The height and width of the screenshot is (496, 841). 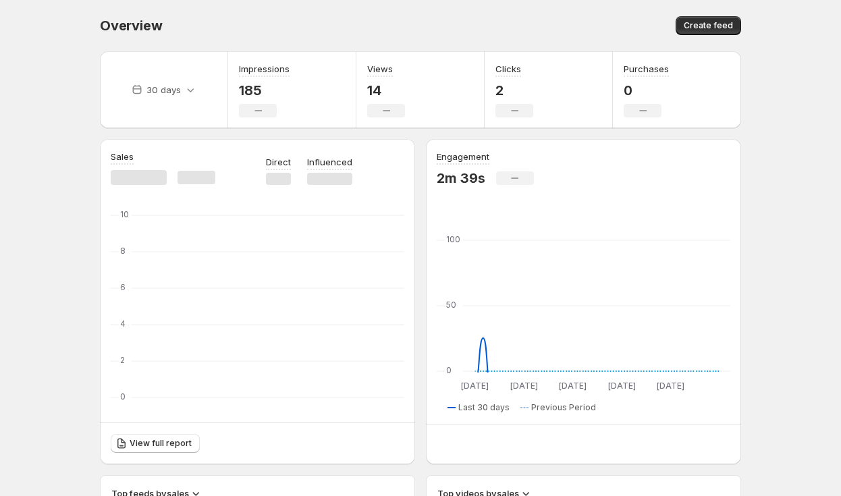 I want to click on a: View full report, so click(x=155, y=443).